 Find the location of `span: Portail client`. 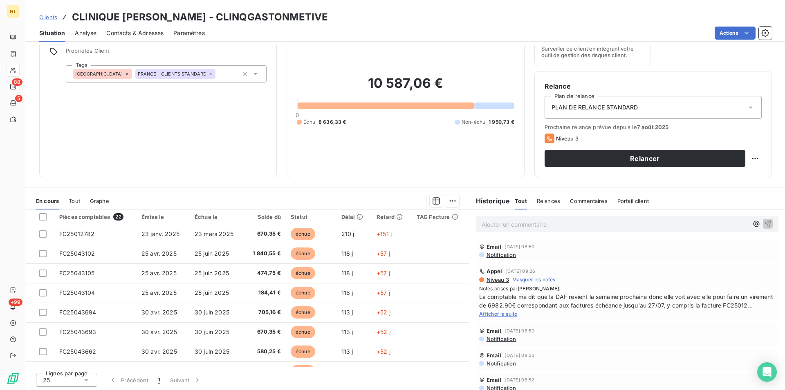

span: Portail client is located at coordinates (633, 201).